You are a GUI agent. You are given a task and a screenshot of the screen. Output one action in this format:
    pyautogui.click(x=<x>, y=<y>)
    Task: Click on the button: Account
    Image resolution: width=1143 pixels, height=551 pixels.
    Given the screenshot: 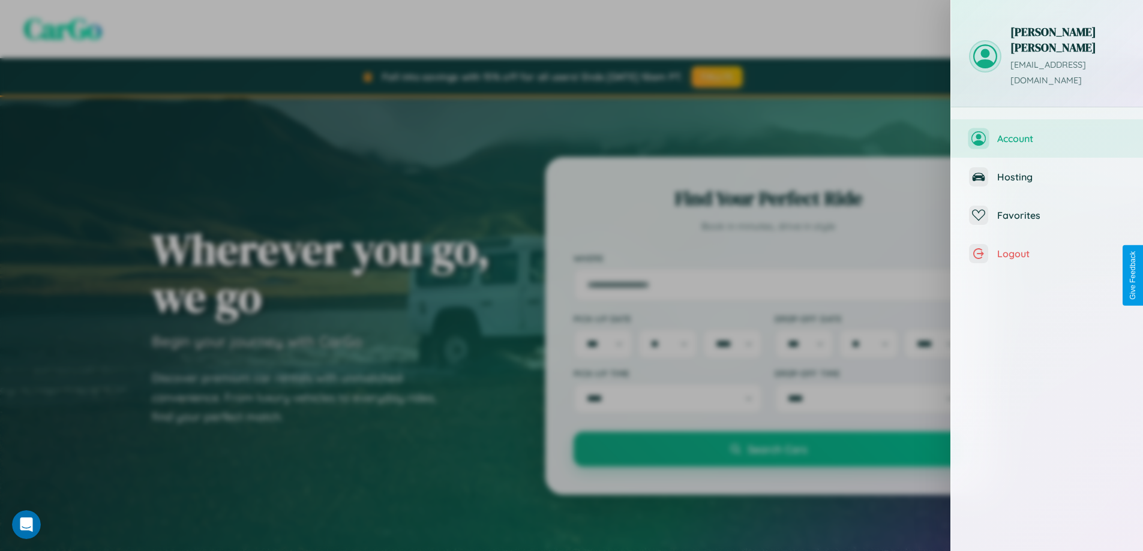 What is the action you would take?
    pyautogui.click(x=1047, y=139)
    